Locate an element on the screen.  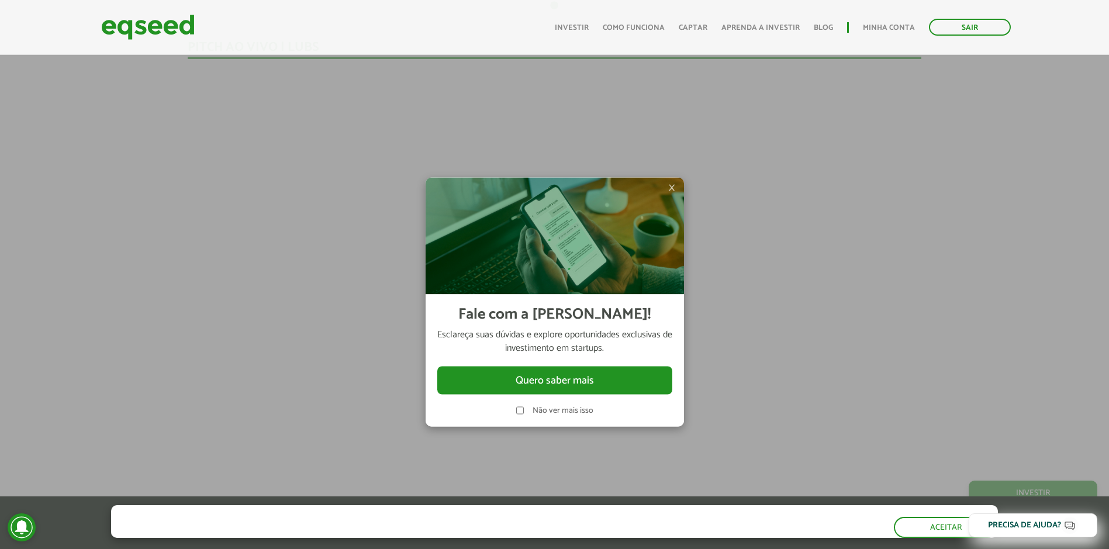
label: Não ver mais isso is located at coordinates (563, 410).